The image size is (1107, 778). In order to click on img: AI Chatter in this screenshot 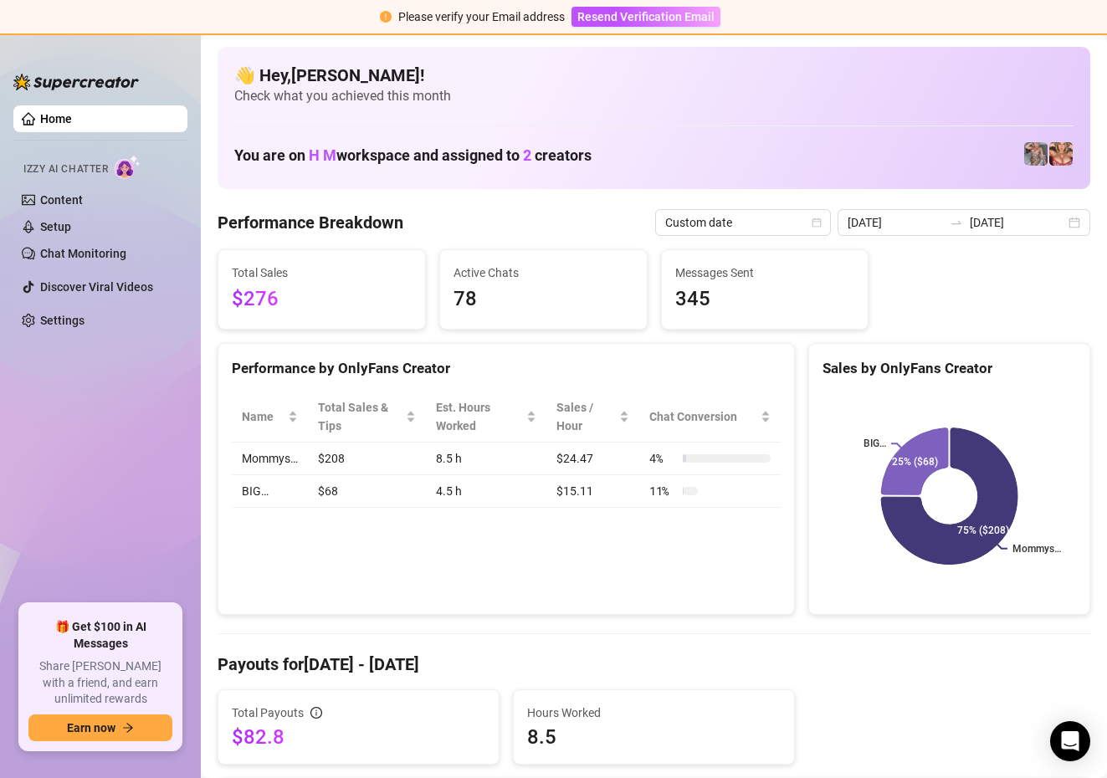, I will do `click(127, 166)`.